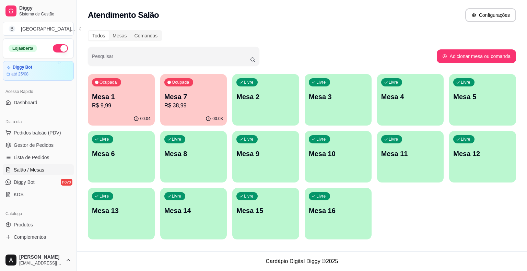 This screenshot has height=271, width=527. I want to click on p: Mesa 2, so click(266, 97).